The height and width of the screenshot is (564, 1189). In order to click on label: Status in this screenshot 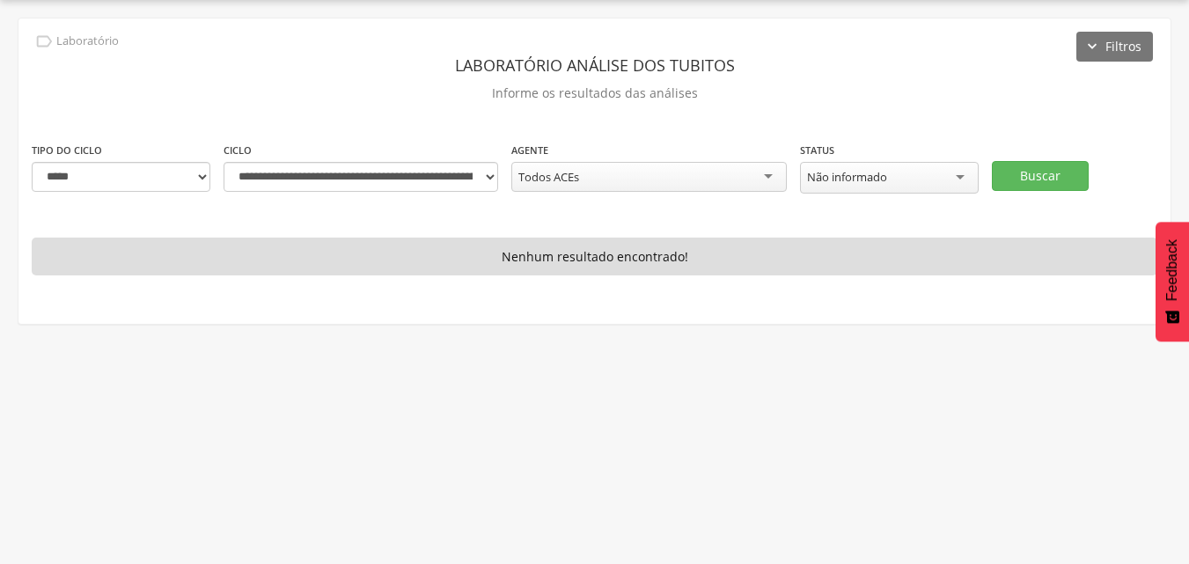, I will do `click(817, 150)`.